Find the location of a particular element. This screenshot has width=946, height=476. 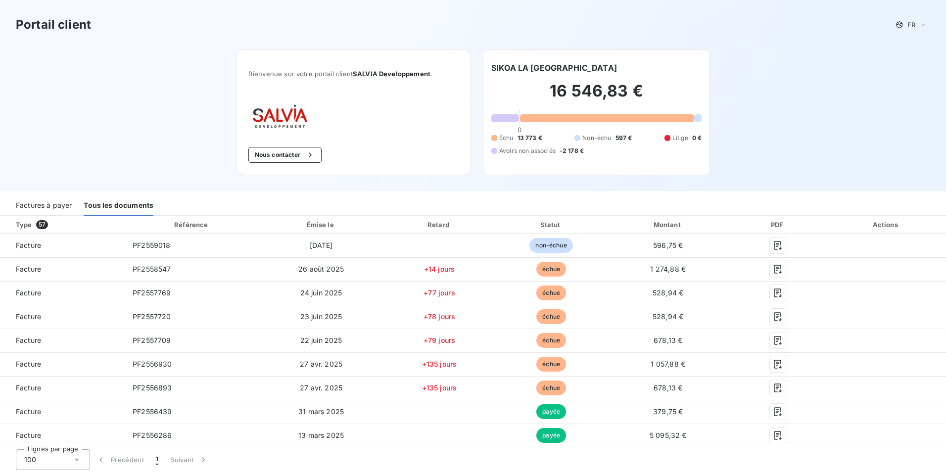

button: Précédent is located at coordinates (120, 460).